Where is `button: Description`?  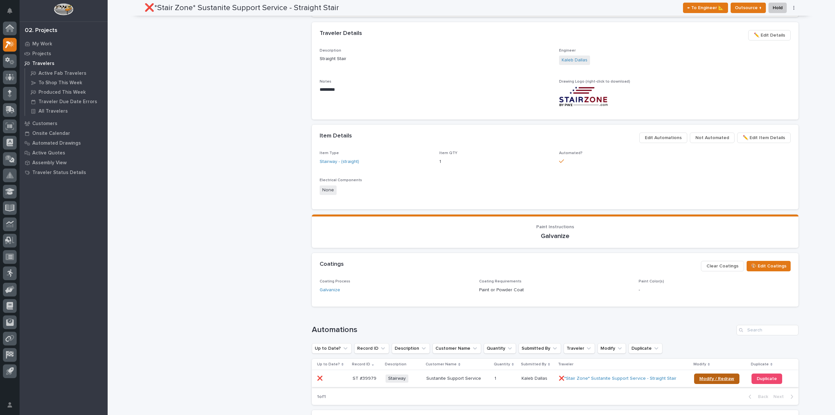
button: Description is located at coordinates (411, 348).